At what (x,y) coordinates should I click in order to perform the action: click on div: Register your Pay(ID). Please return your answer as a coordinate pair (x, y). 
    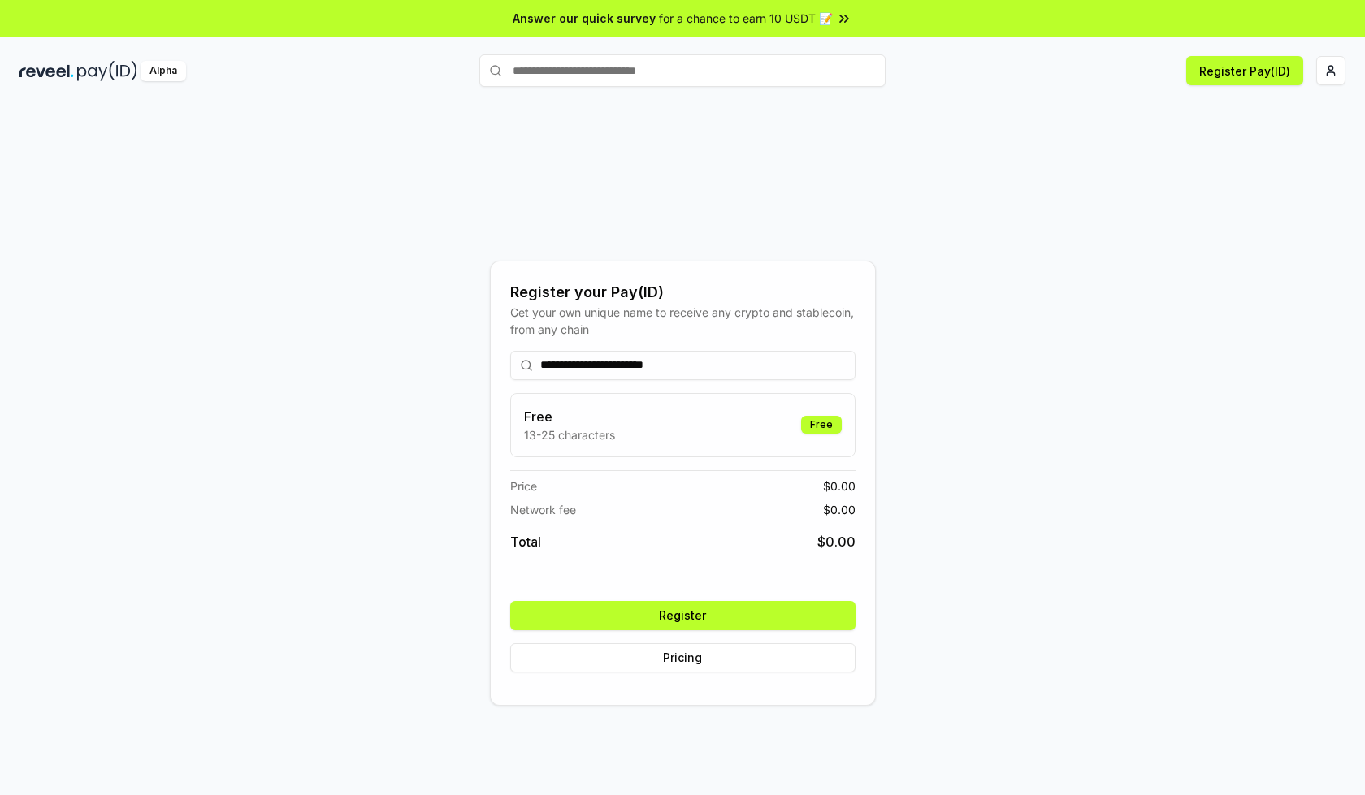
    Looking at the image, I should click on (682, 292).